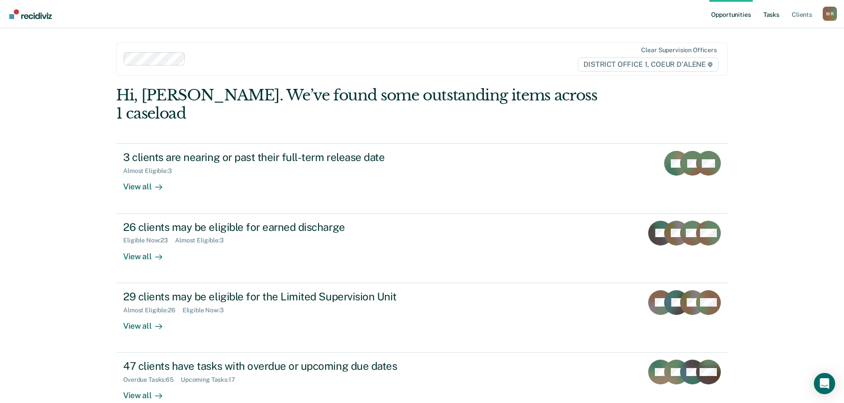 The width and height of the screenshot is (844, 403). I want to click on img: Recidiviz, so click(31, 14).